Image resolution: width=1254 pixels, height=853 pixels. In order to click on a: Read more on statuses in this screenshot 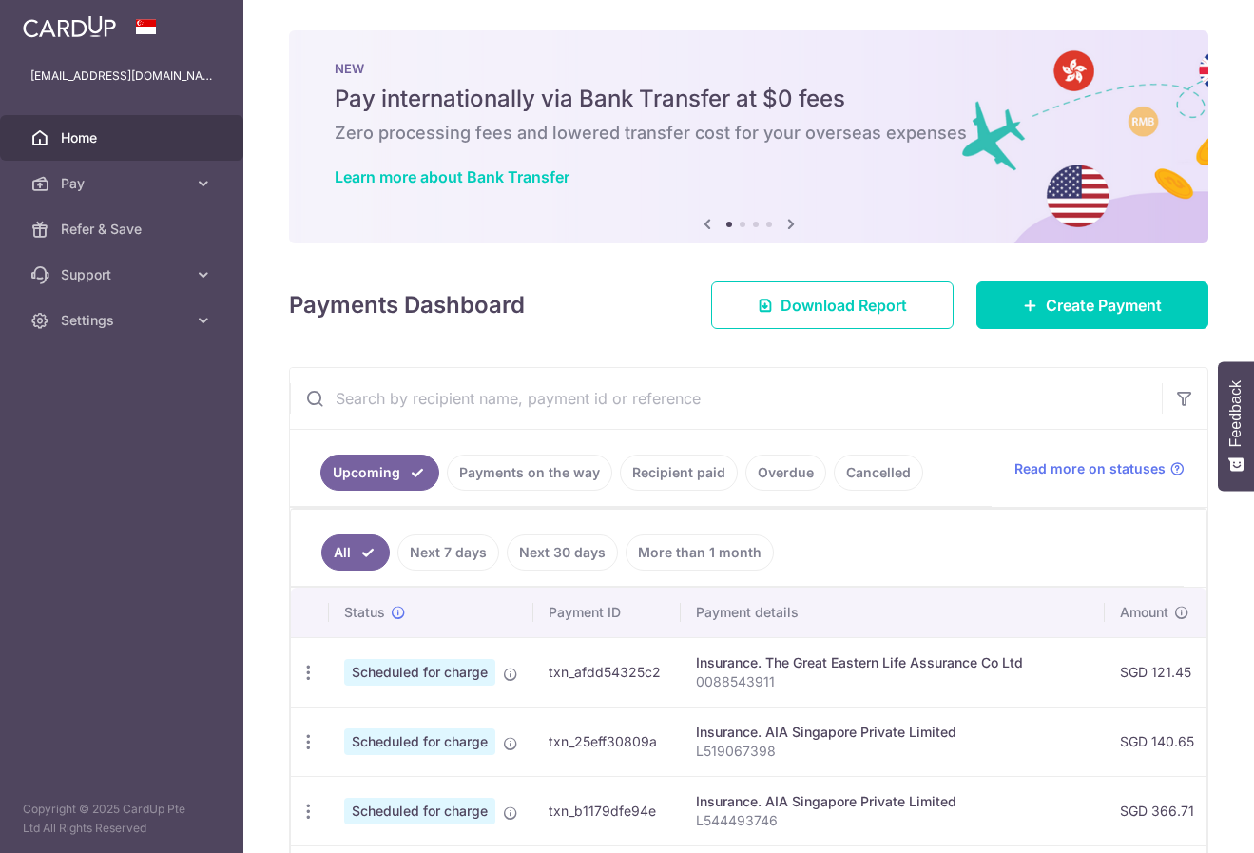, I will do `click(1099, 469)`.